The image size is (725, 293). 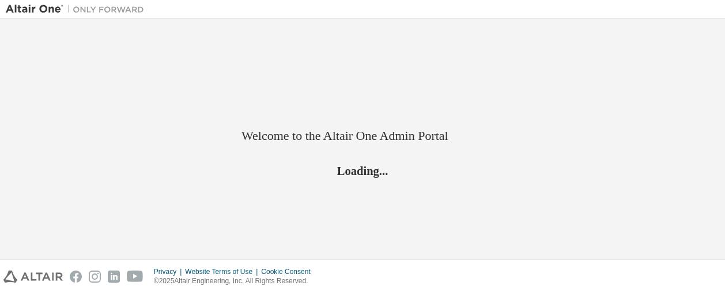 What do you see at coordinates (289, 272) in the screenshot?
I see `div: Cookie Consent` at bounding box center [289, 272].